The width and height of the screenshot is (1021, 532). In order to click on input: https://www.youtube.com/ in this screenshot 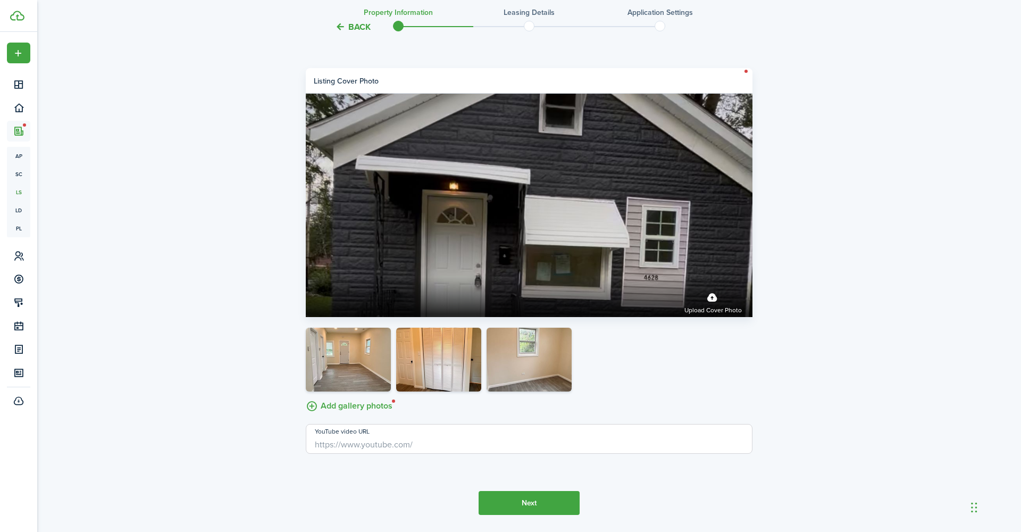, I will do `click(529, 439)`.